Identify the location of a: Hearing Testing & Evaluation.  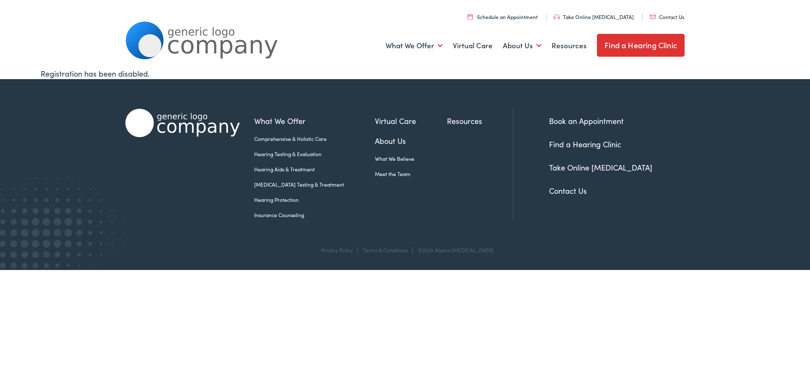
(314, 154).